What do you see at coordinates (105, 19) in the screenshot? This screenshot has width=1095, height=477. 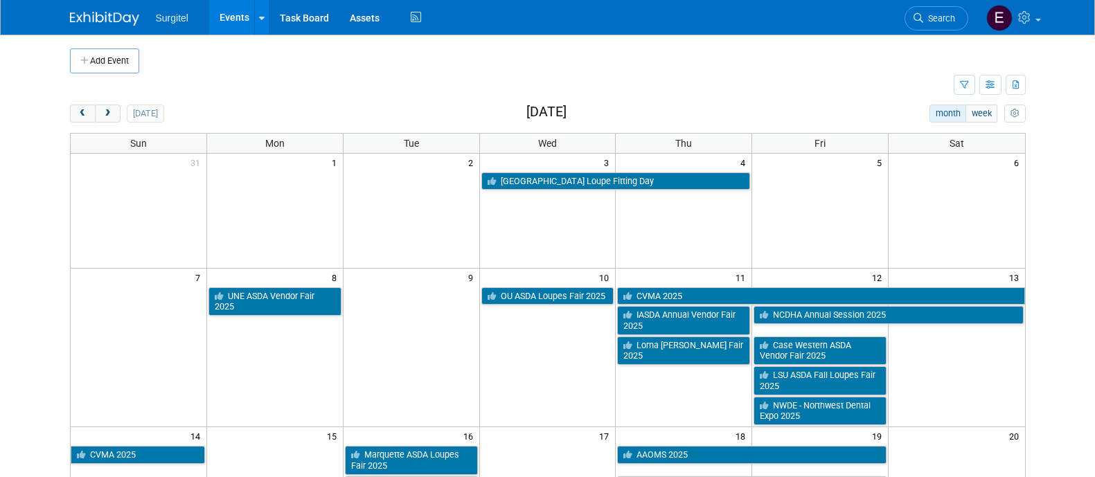 I see `img: ExhibitDay` at bounding box center [105, 19].